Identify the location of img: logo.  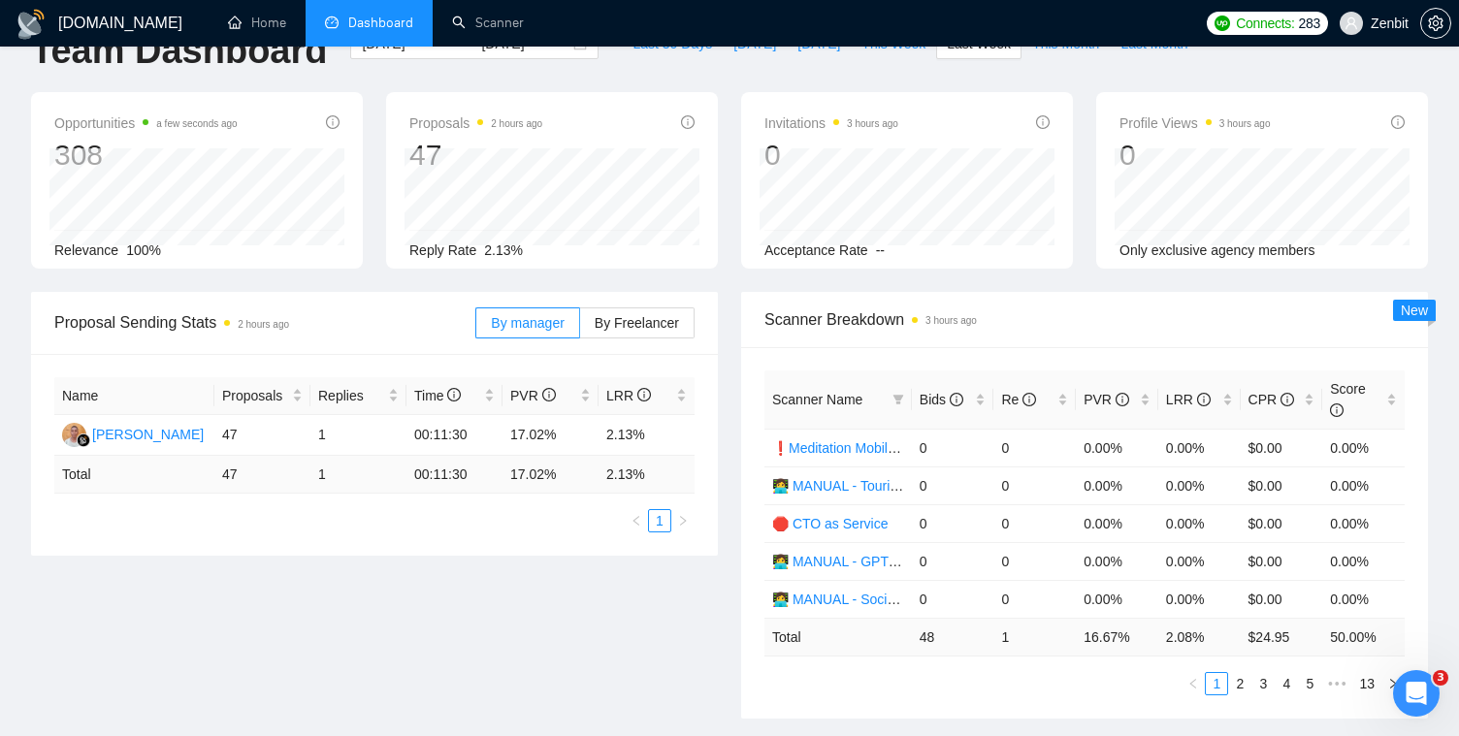
(31, 24).